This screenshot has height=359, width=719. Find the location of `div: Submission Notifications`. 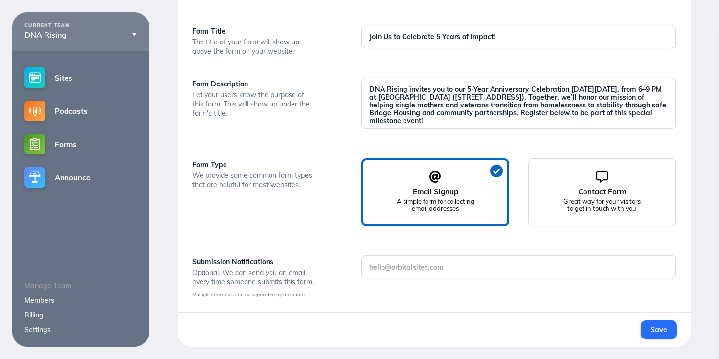

div: Submission Notifications is located at coordinates (265, 262).